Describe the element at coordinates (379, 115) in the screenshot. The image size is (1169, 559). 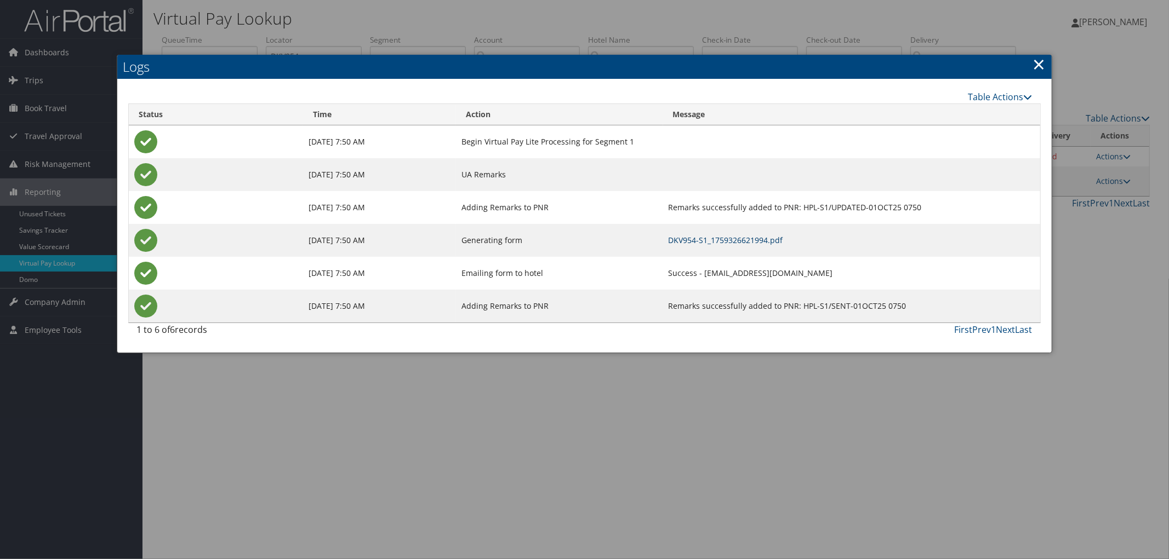
I see `th: Time: activate to sort column ascending` at that location.